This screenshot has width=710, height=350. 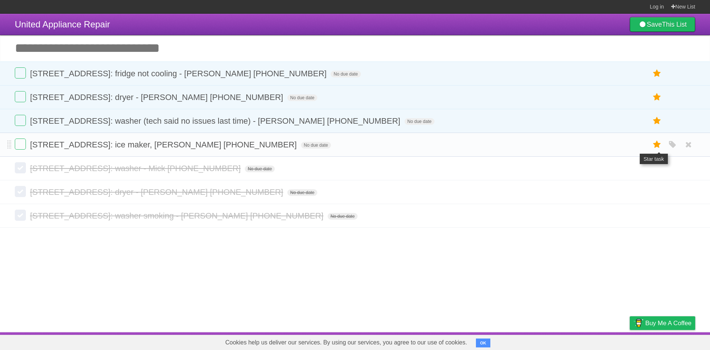 What do you see at coordinates (674, 24) in the screenshot?
I see `b: This List` at bounding box center [674, 24].